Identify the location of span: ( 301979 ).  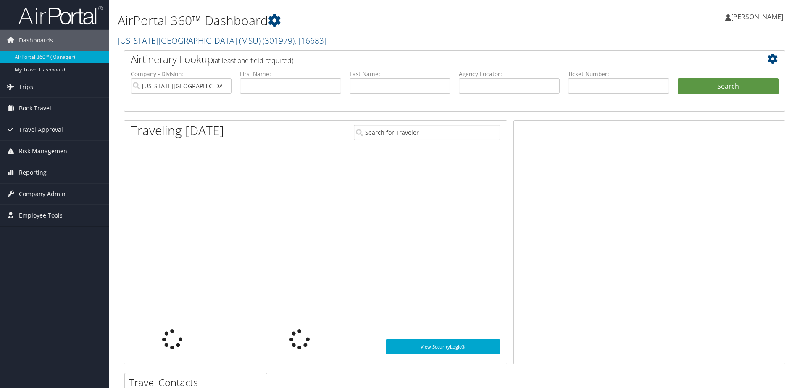
(279, 40).